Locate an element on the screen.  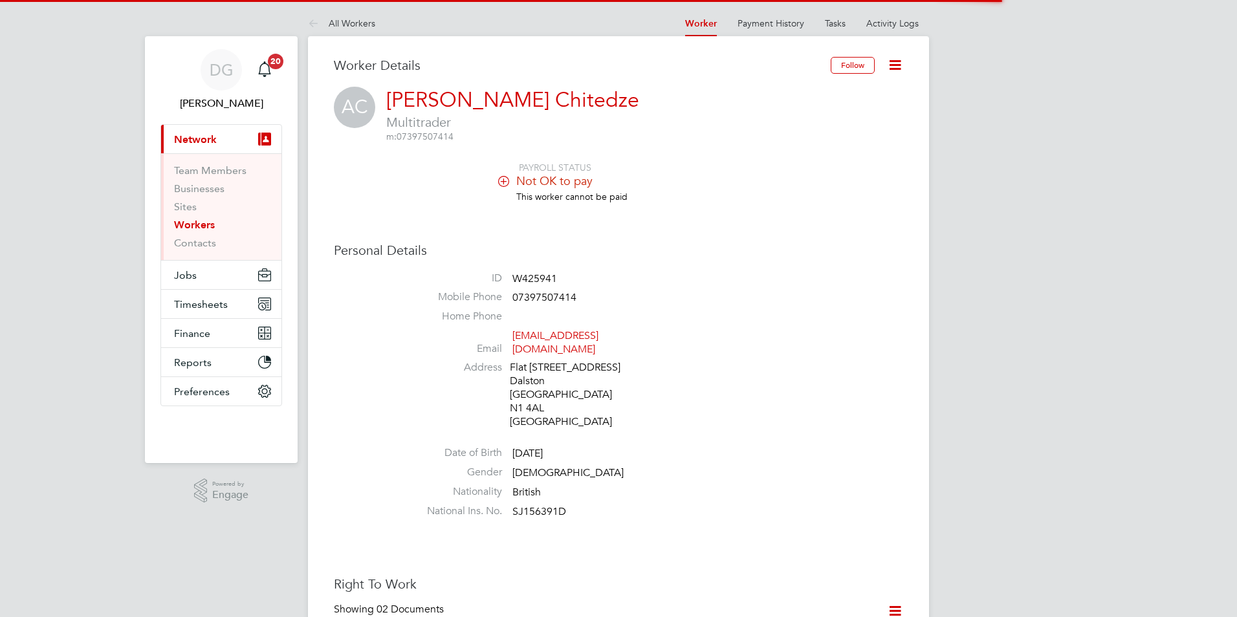
button: Finance is located at coordinates (221, 333).